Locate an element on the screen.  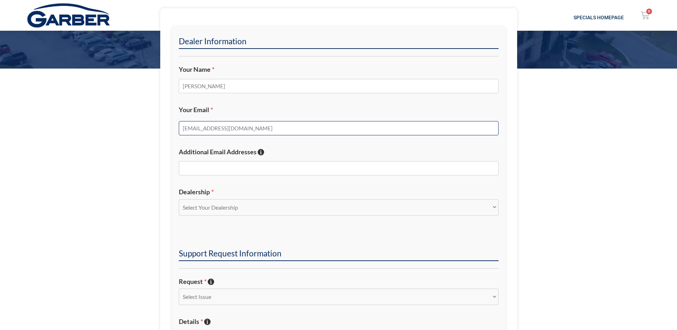
span: Additional Email Addresses is located at coordinates (218, 152).